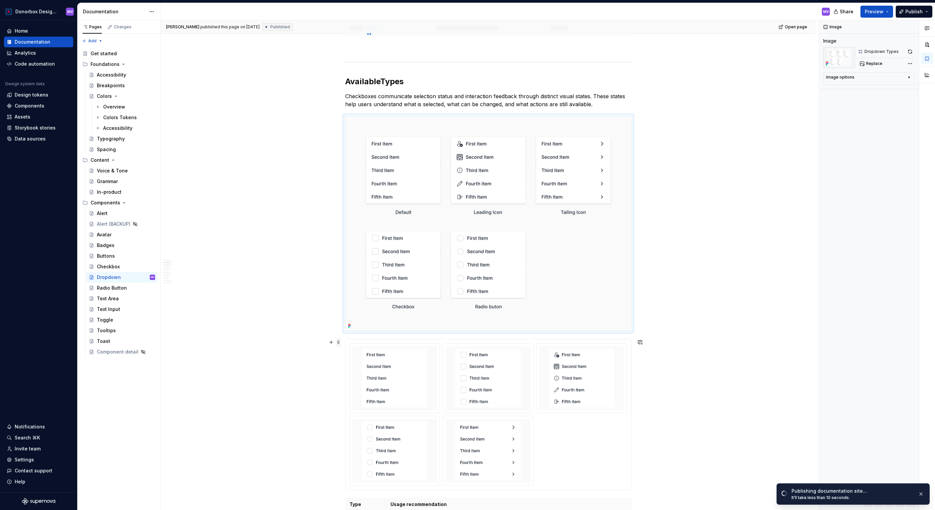 Image resolution: width=935 pixels, height=510 pixels. Describe the element at coordinates (120, 118) in the screenshot. I see `div: Colors Tokens` at that location.